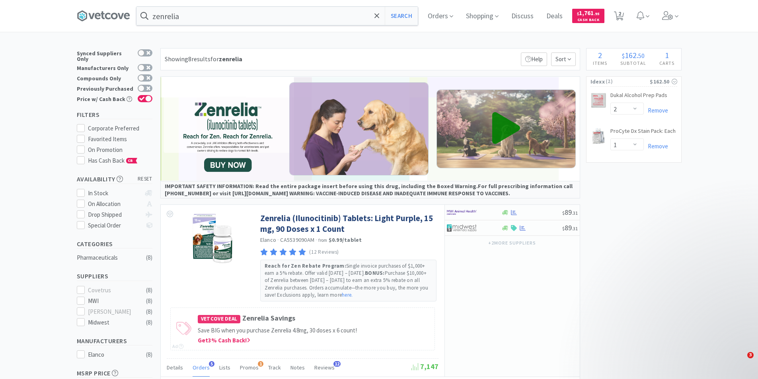 This screenshot has width=758, height=379. Describe the element at coordinates (115, 179) in the screenshot. I see `h5: Availability` at that location.